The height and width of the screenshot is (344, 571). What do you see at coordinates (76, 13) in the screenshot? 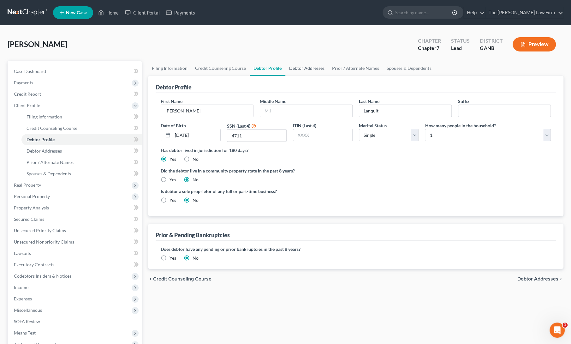
I see `span: New Case` at bounding box center [76, 13].